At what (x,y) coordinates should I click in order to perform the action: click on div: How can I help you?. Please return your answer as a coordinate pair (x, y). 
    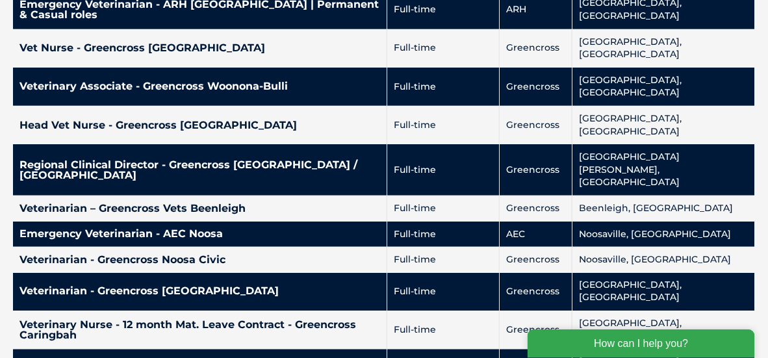
    Looking at the image, I should click on (122, 22).